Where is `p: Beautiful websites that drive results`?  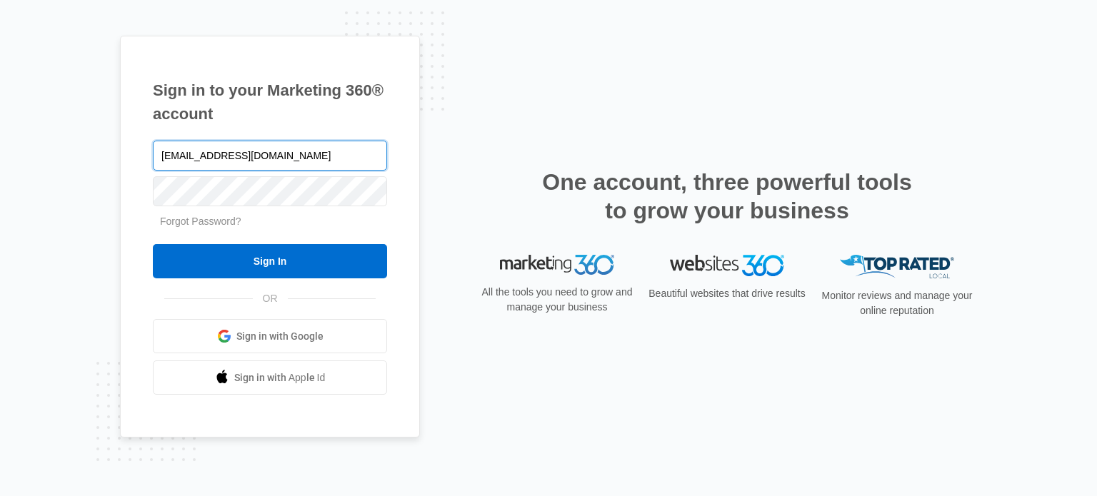 p: Beautiful websites that drive results is located at coordinates (727, 293).